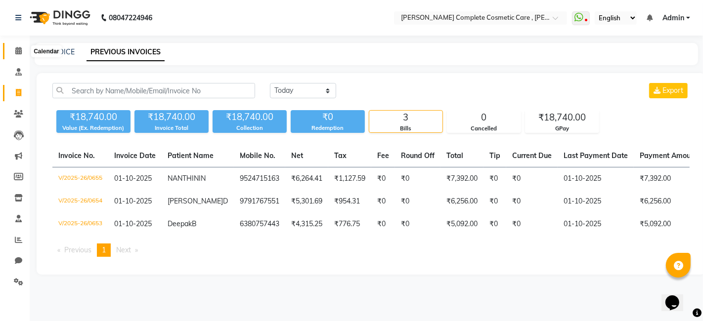 This screenshot has height=321, width=703. What do you see at coordinates (418, 156) in the screenshot?
I see `span: Round Off` at bounding box center [418, 156].